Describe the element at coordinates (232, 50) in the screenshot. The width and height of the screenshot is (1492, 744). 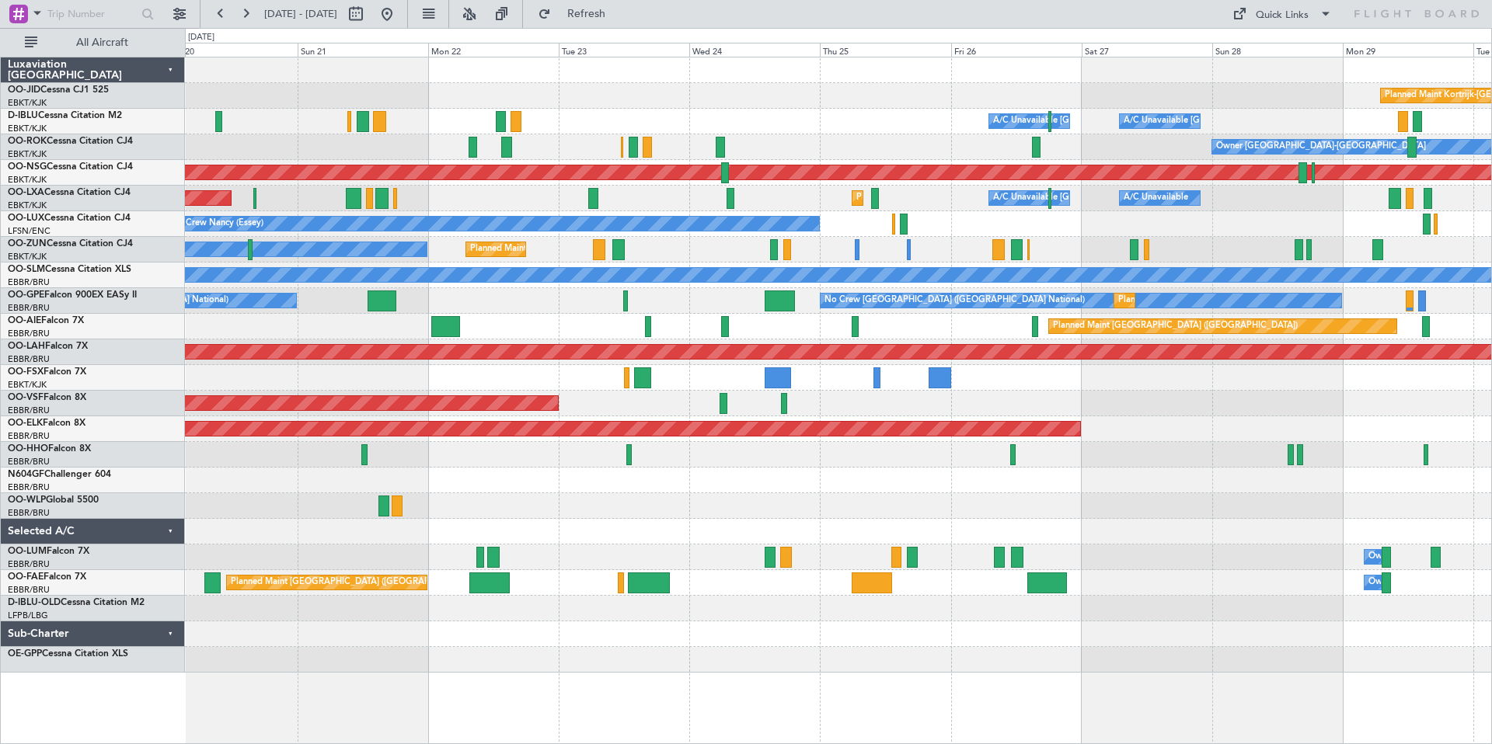
I see `div: Sat 20` at that location.